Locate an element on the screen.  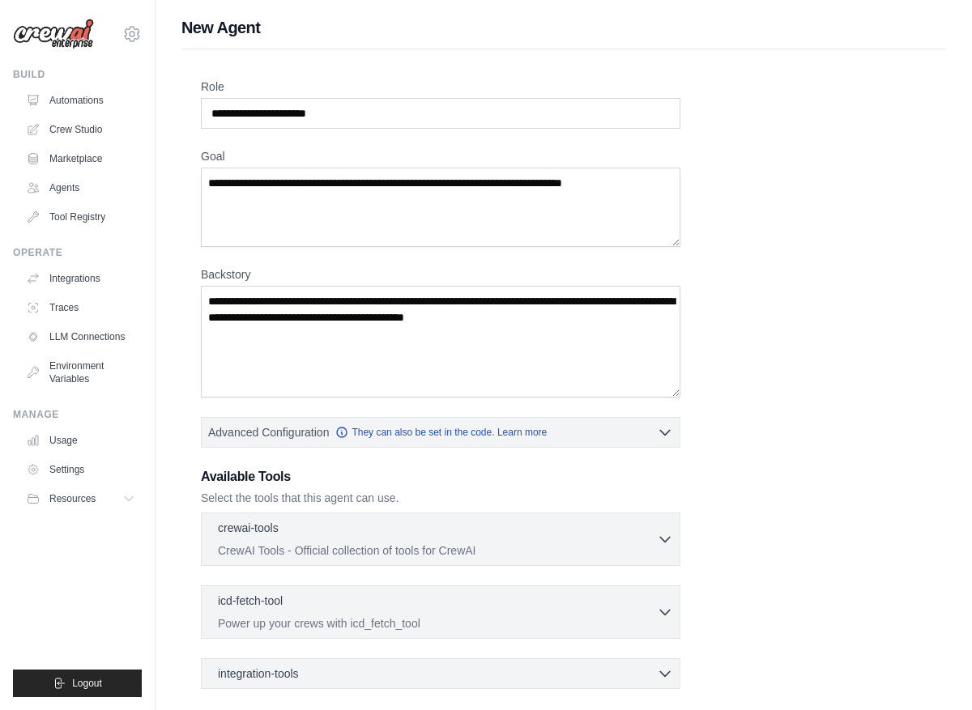
button: crewai-tools CrewAI Tools - Official collection of tools for CrewAI is located at coordinates (440, 539).